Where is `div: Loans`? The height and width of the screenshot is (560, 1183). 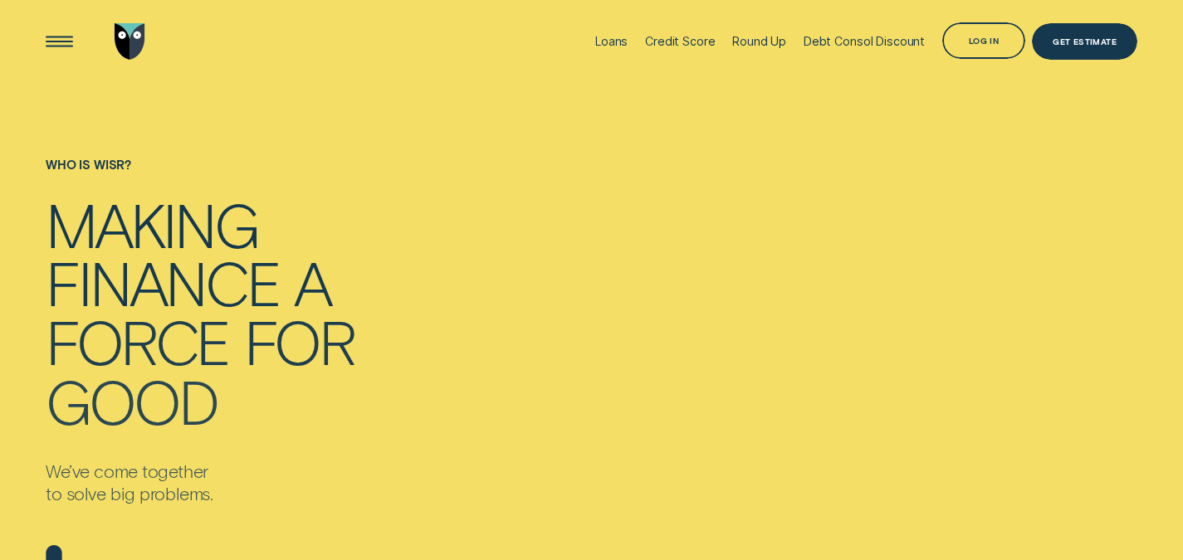 div: Loans is located at coordinates (611, 41).